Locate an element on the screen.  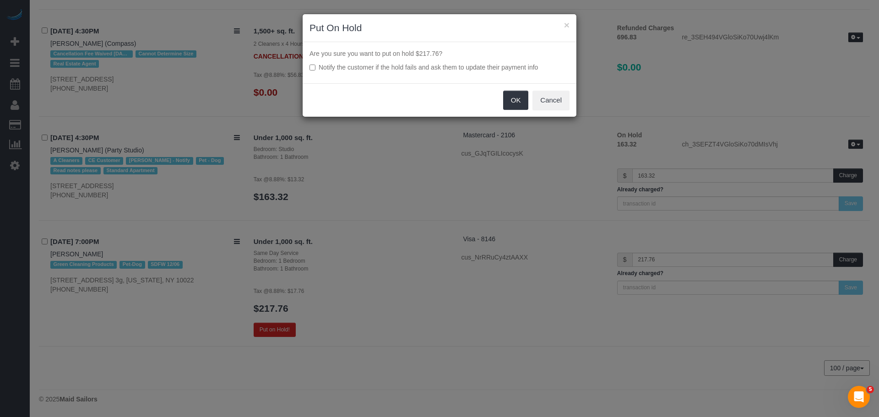
label: Notify the customer if the hold fails and ask them to update their payment info is located at coordinates (439, 67).